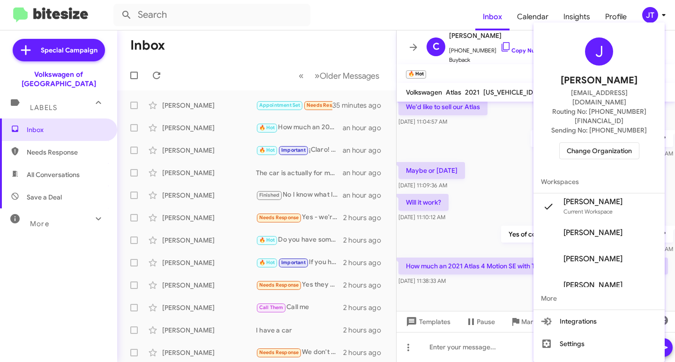 This screenshot has height=362, width=675. Describe the element at coordinates (599, 151) in the screenshot. I see `button: Change Organization` at that location.